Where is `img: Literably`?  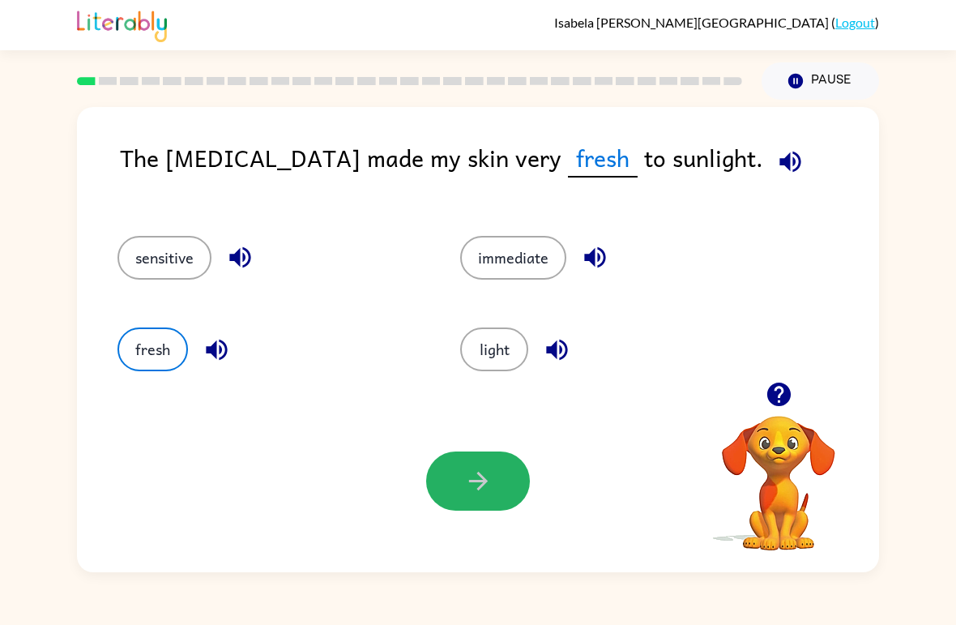
img: Literably is located at coordinates (122, 24).